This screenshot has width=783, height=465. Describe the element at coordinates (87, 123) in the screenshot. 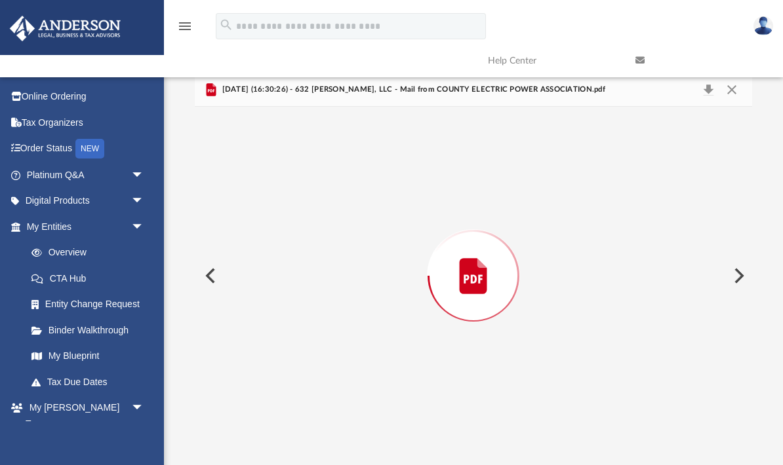

I see `a: Tax Organizers` at that location.